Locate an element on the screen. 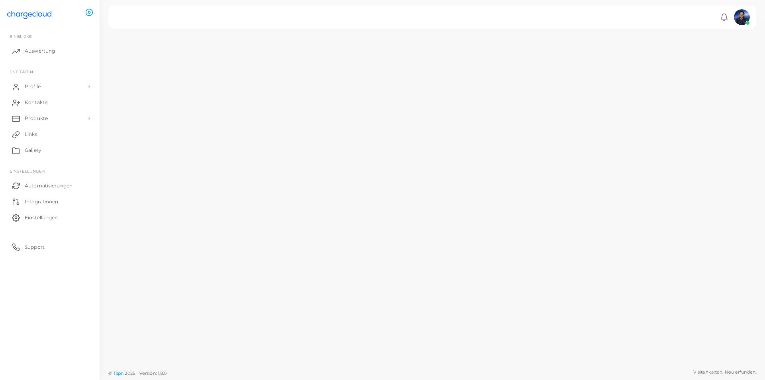 This screenshot has height=380, width=765. span: Support is located at coordinates (35, 247).